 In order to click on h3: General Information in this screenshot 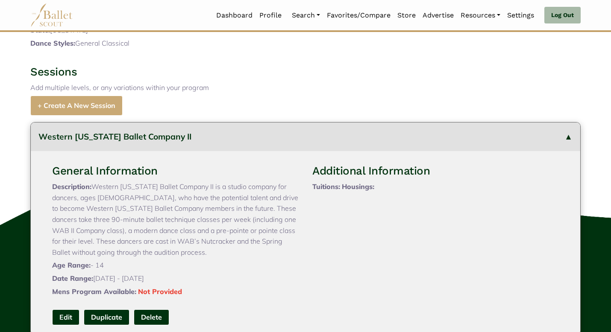, I will do `click(175, 171)`.